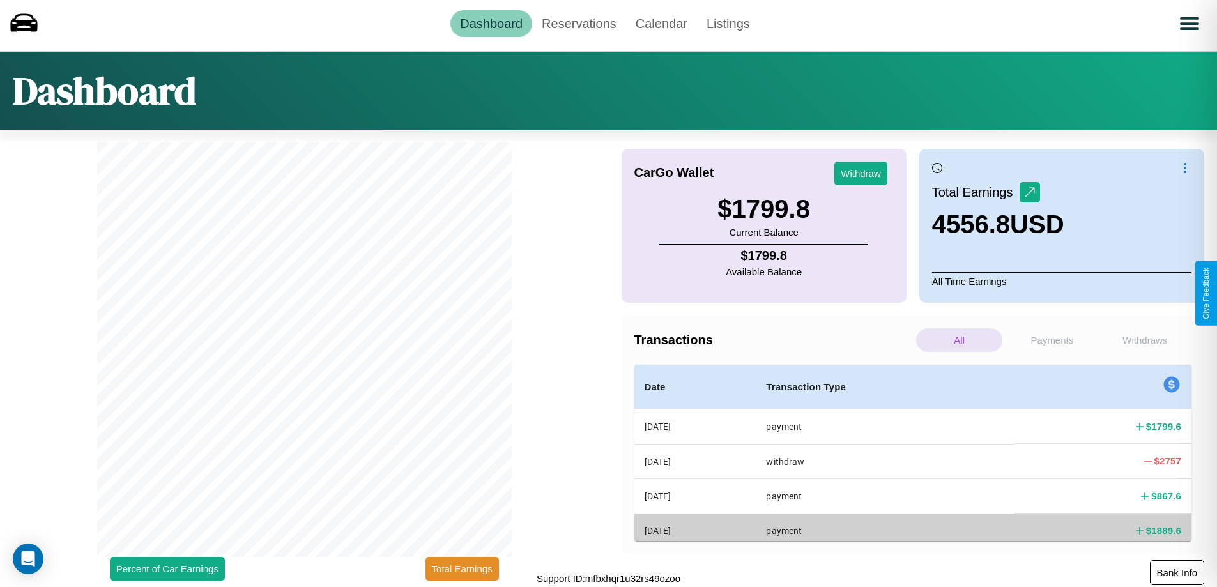 Image resolution: width=1217 pixels, height=587 pixels. I want to click on p: All Time Earnings, so click(1062, 281).